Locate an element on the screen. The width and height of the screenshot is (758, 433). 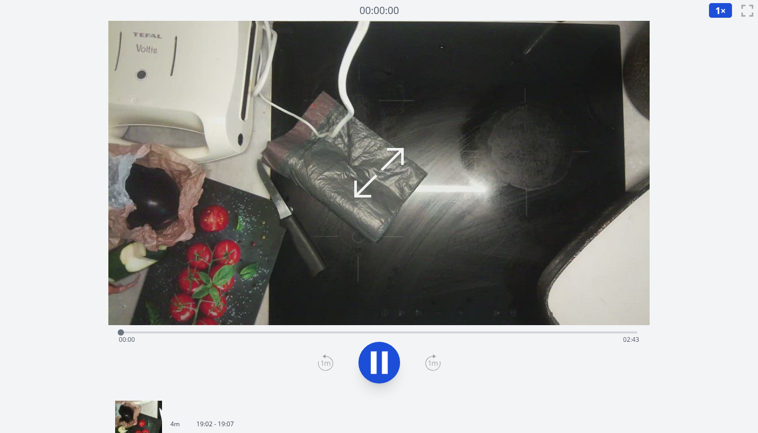
span: 02:43 is located at coordinates (631, 339).